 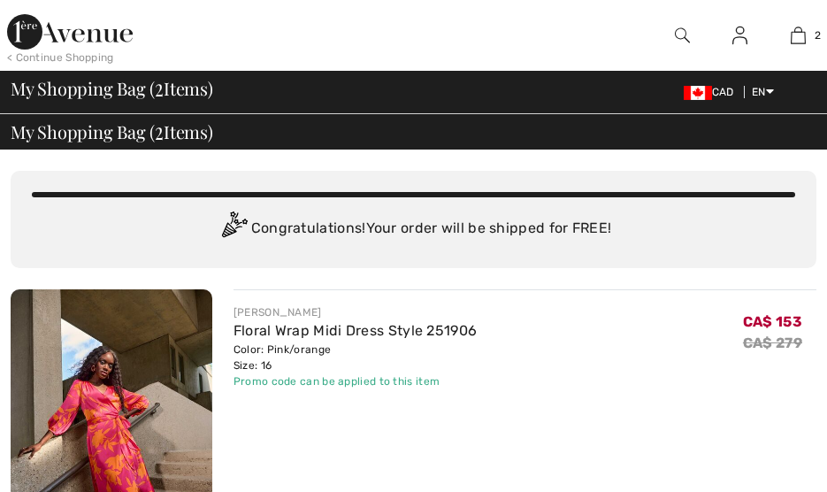 I want to click on img: My Info, so click(x=739, y=35).